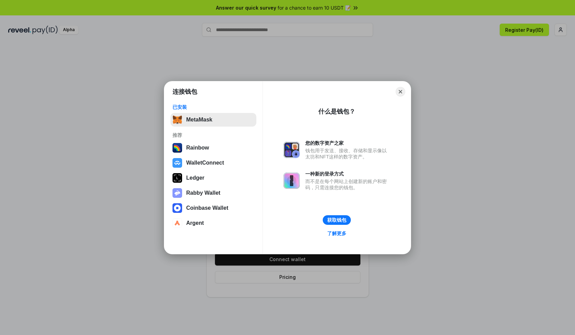  I want to click on h1: 连接钱包, so click(185, 92).